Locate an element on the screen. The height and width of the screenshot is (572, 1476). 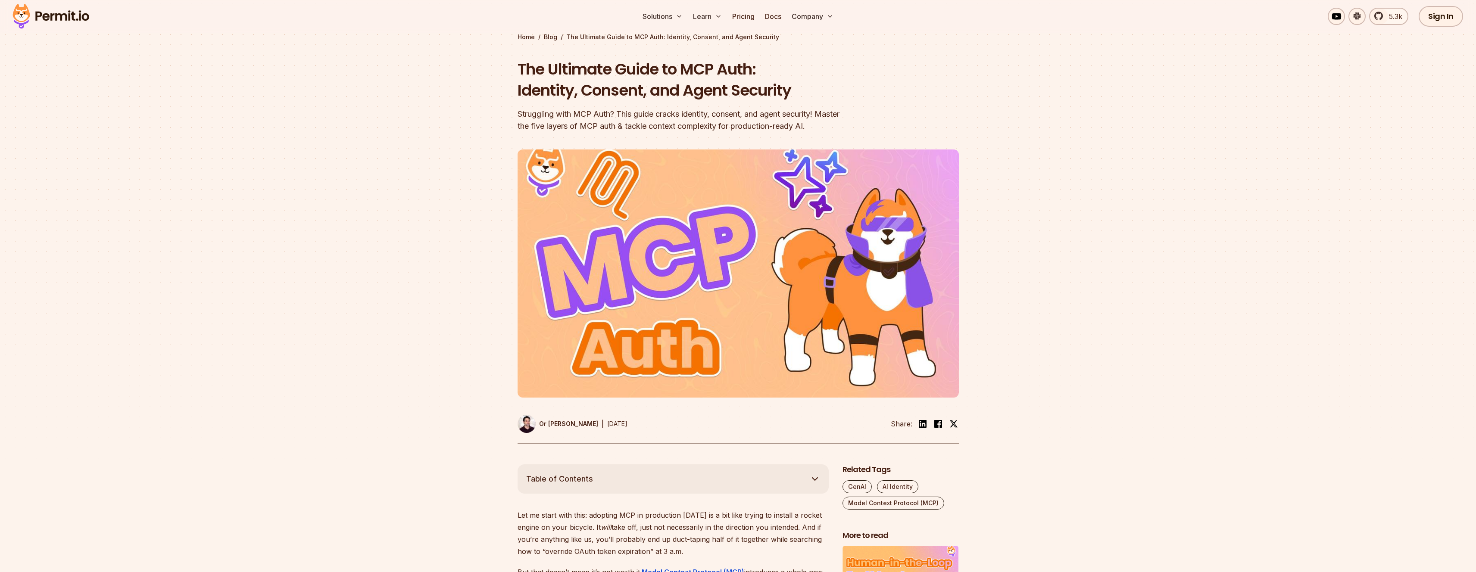
button: Learn is located at coordinates (707, 16).